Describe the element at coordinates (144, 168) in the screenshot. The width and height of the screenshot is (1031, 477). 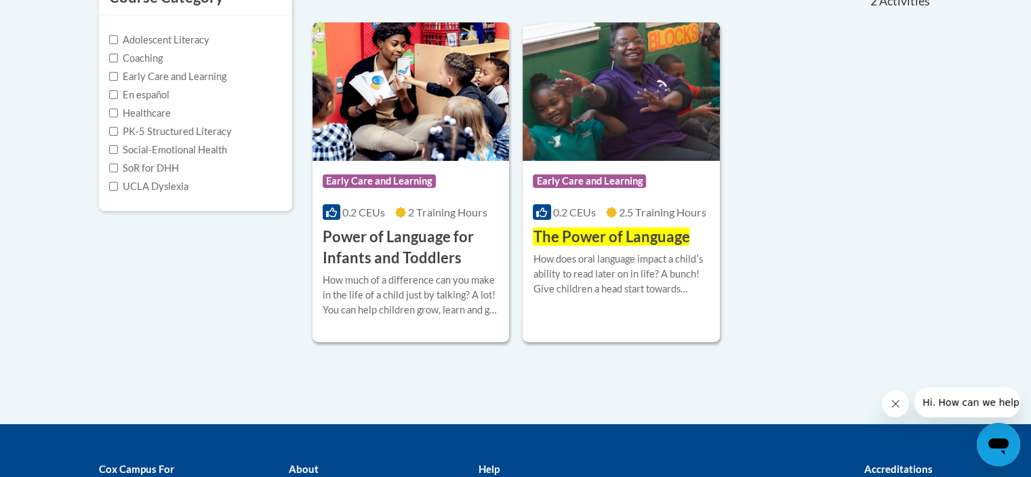
I see `label: SoR for DHH` at that location.